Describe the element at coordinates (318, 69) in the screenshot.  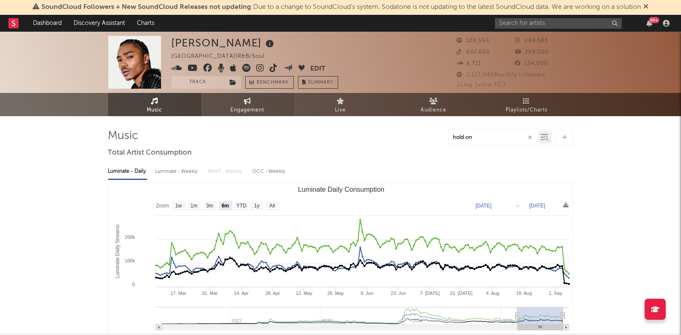
I see `button: Edit` at that location.